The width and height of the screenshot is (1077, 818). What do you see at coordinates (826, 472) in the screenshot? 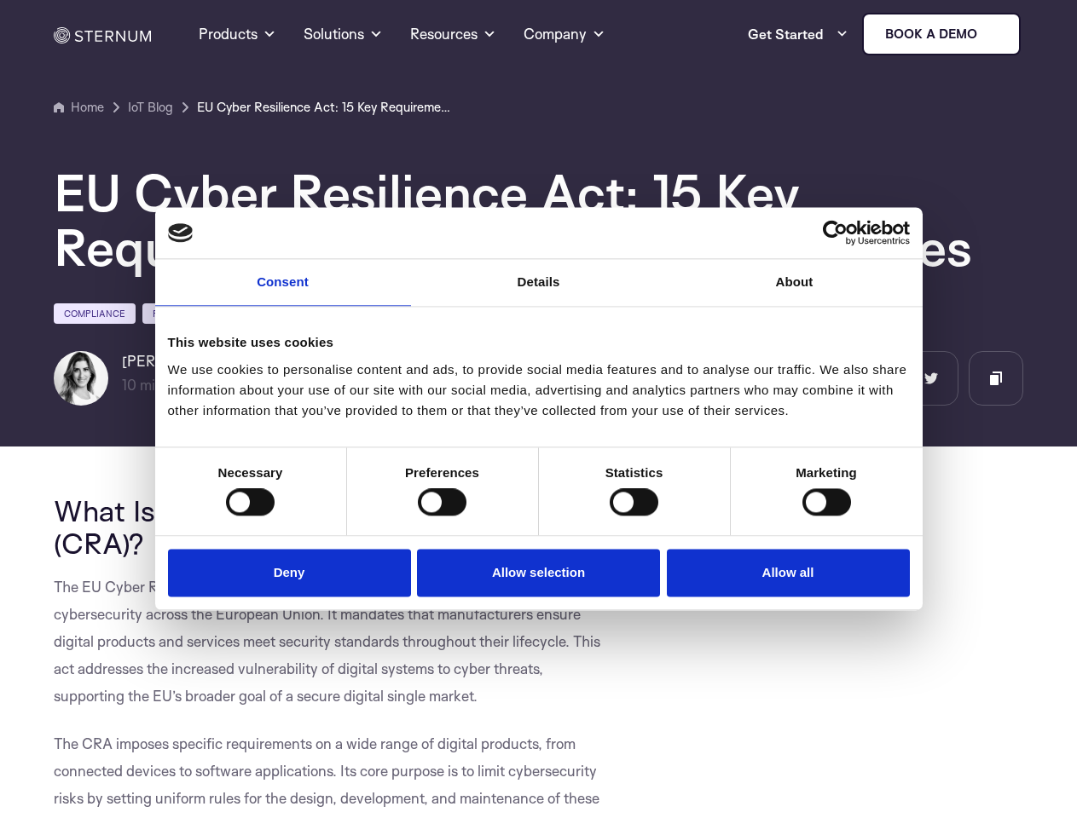
I see `strong: Marketing` at bounding box center [826, 472].